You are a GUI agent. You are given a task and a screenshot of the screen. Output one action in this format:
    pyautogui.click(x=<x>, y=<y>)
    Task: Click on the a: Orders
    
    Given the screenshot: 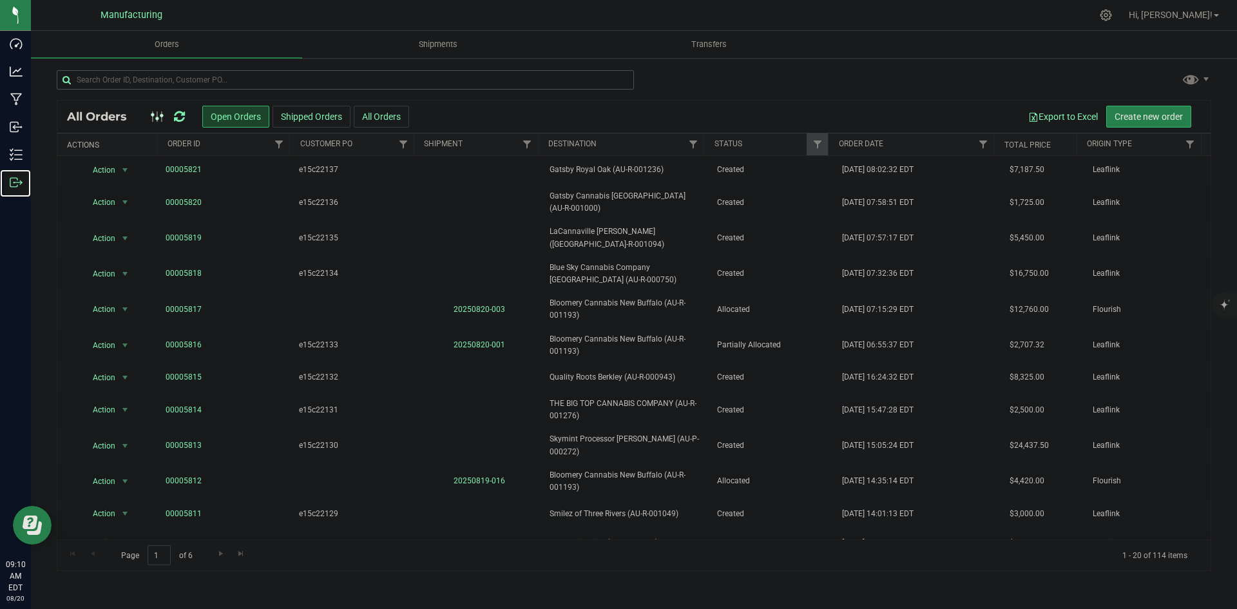 What is the action you would take?
    pyautogui.click(x=166, y=44)
    